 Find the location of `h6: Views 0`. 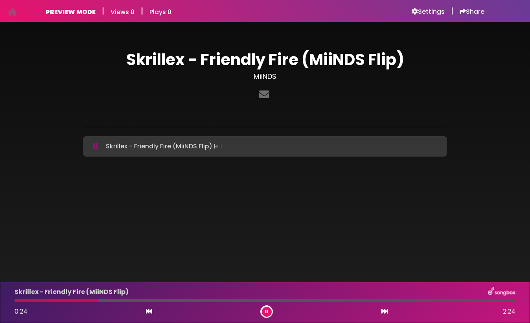

h6: Views 0 is located at coordinates (122, 12).